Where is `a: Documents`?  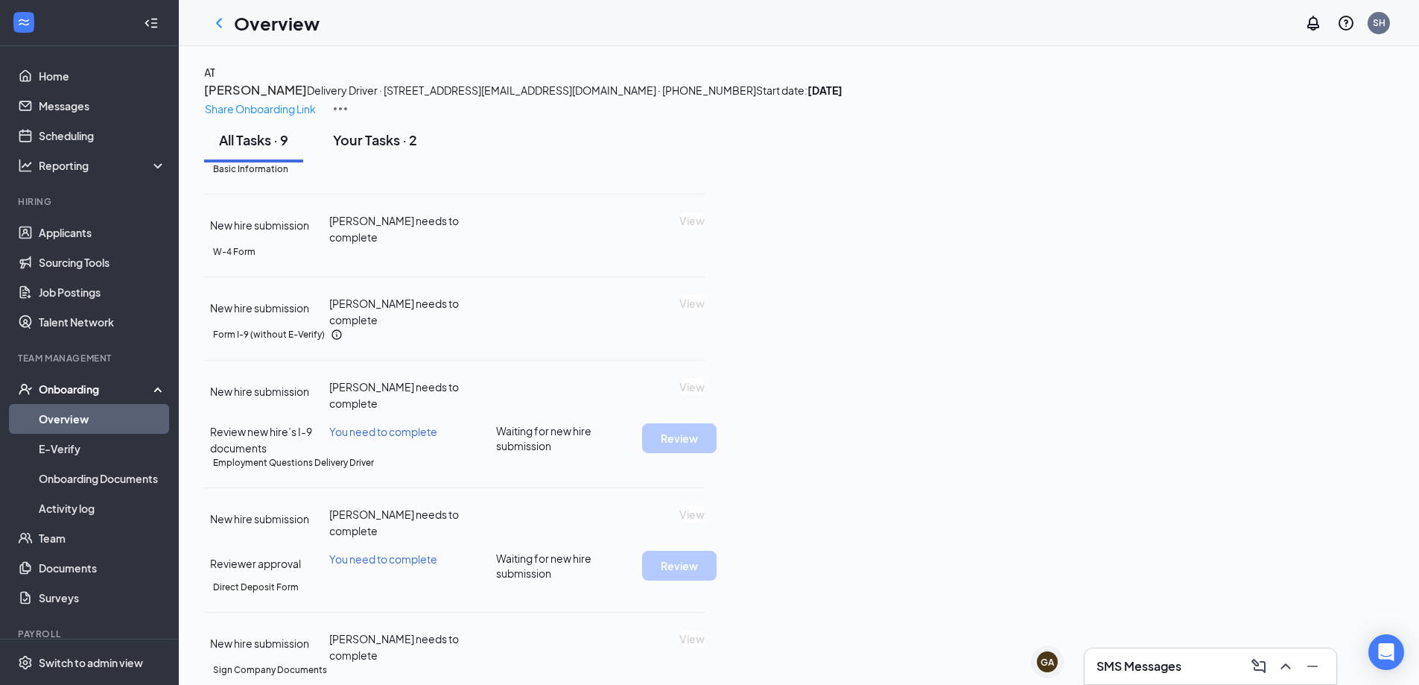 a: Documents is located at coordinates (102, 568).